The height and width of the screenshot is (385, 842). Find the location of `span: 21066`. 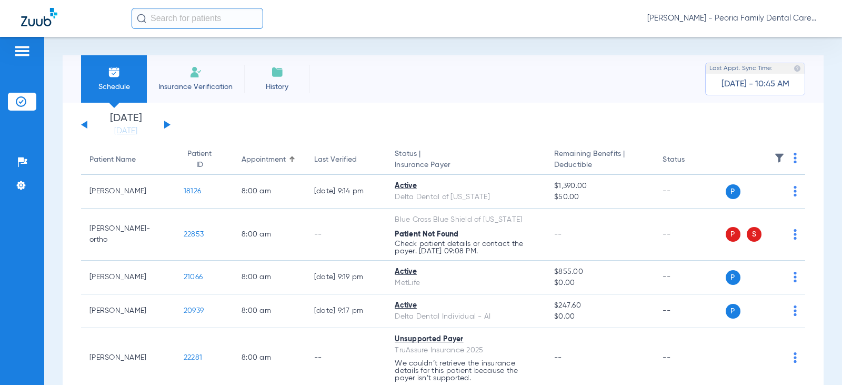

span: 21066 is located at coordinates (193, 277).